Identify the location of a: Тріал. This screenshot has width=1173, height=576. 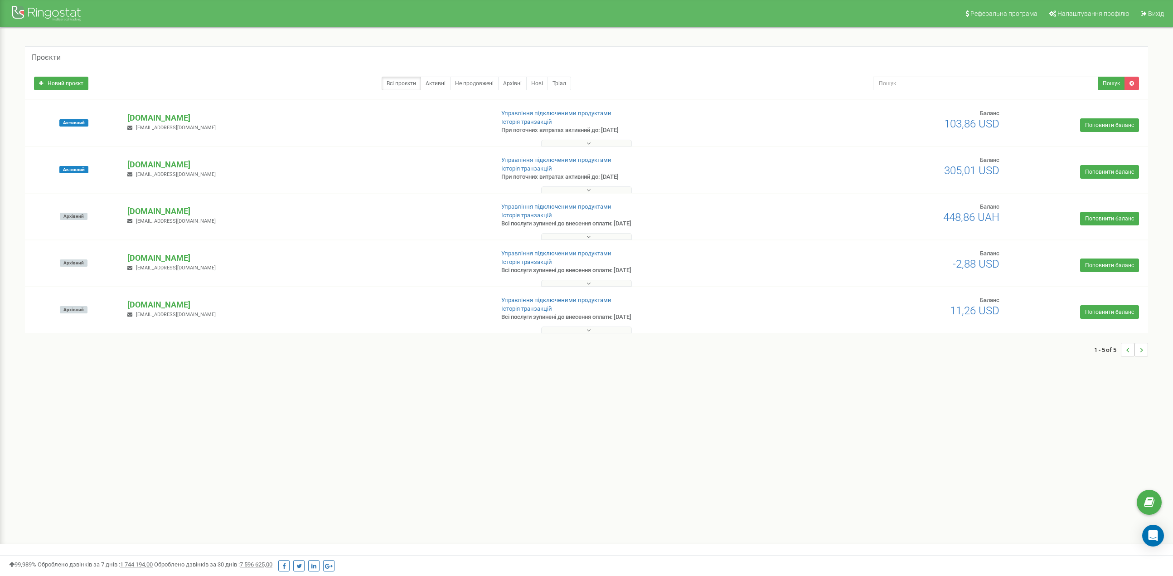
(559, 83).